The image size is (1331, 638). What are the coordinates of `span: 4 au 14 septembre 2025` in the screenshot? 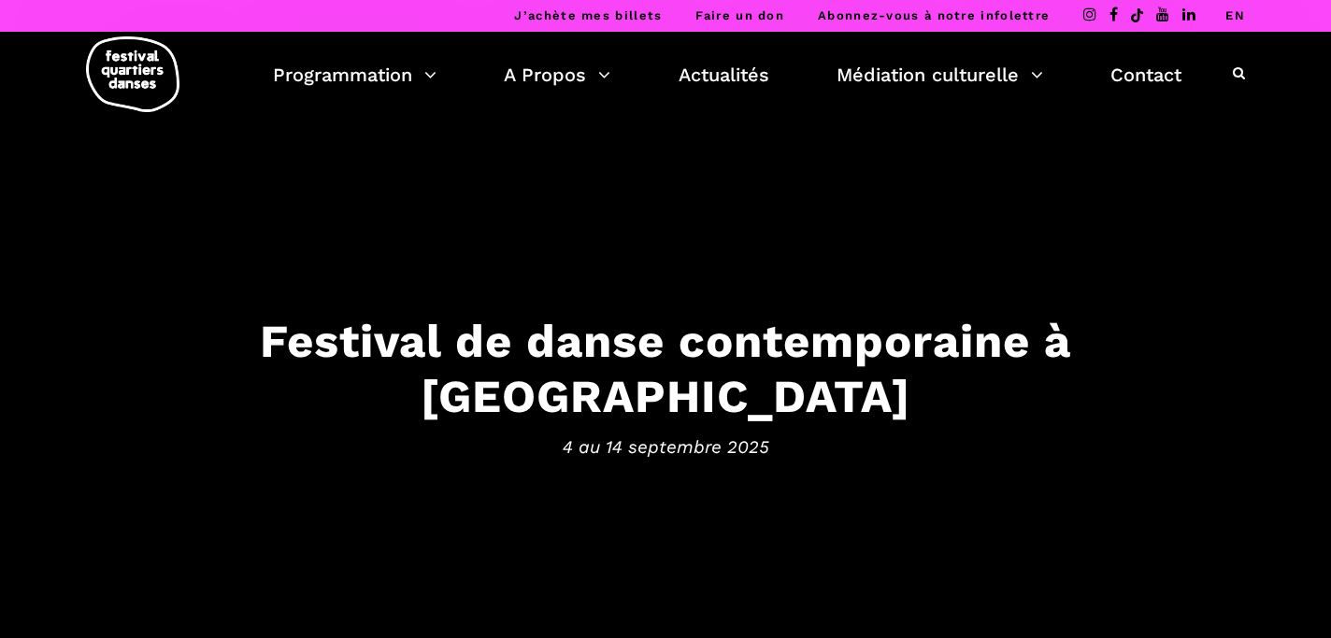 It's located at (665, 447).